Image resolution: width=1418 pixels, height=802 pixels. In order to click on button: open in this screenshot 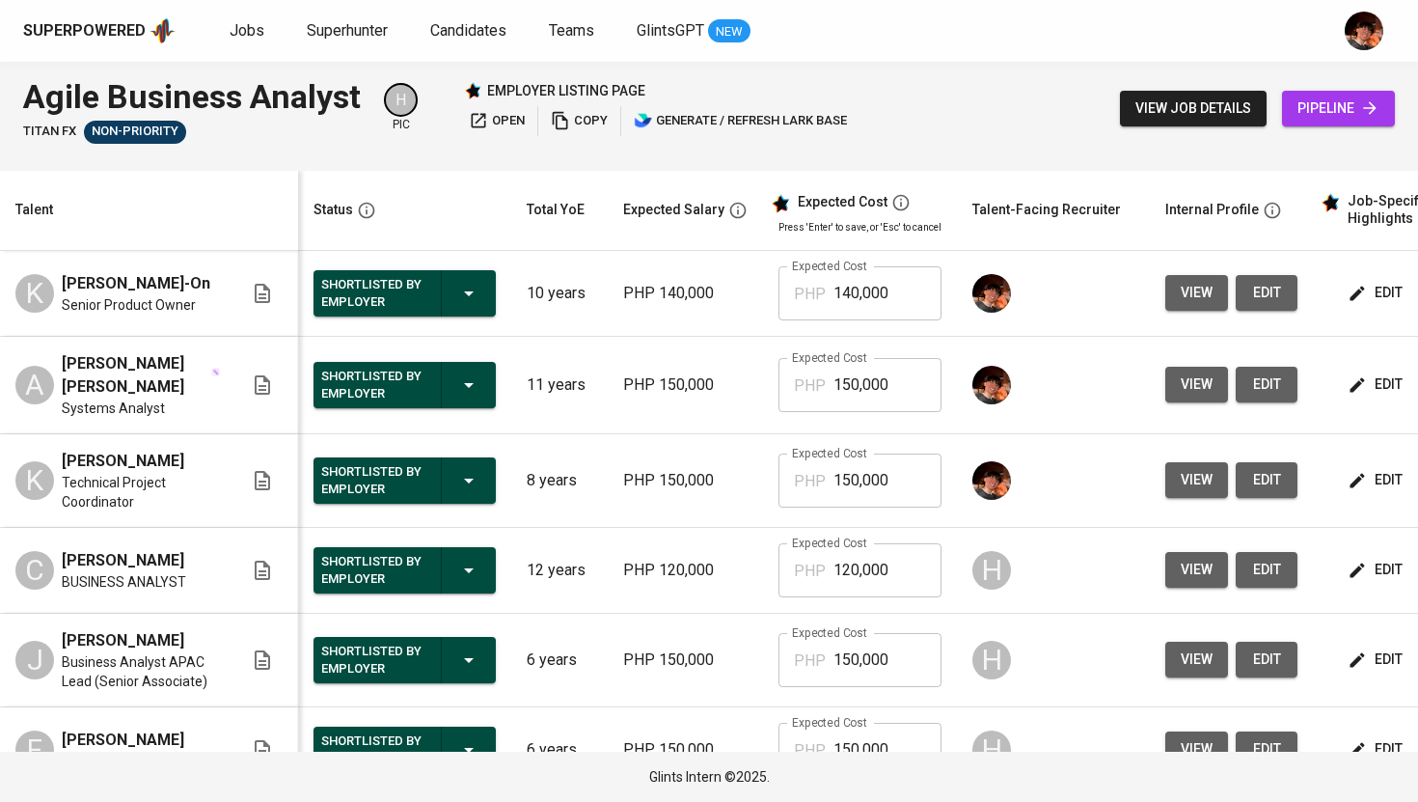, I will do `click(497, 121)`.